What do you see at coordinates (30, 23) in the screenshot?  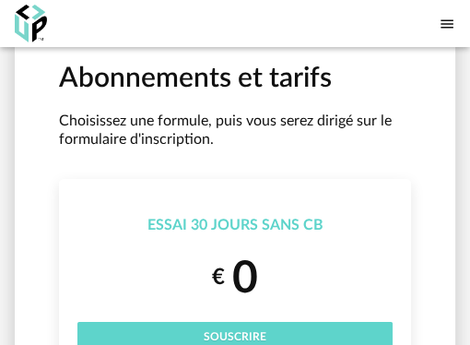 I see `img: OXP` at bounding box center [30, 23].